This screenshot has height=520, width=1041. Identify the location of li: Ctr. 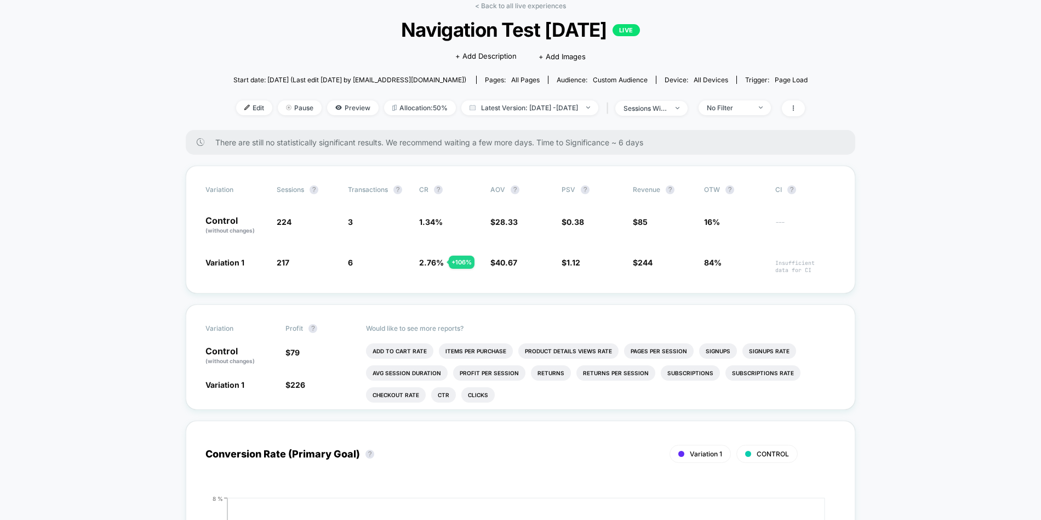
(443, 395).